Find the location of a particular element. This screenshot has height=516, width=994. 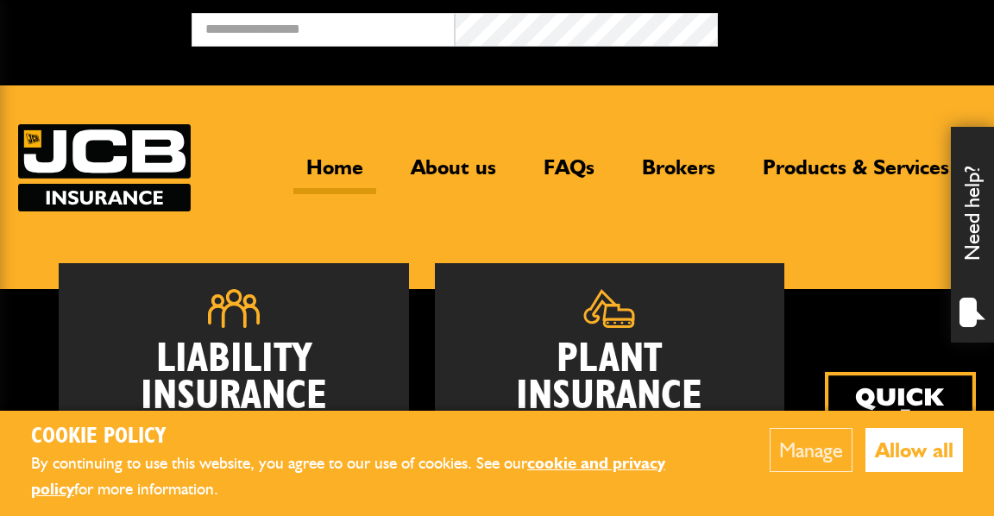

button: Broker Login is located at coordinates (849, 26).